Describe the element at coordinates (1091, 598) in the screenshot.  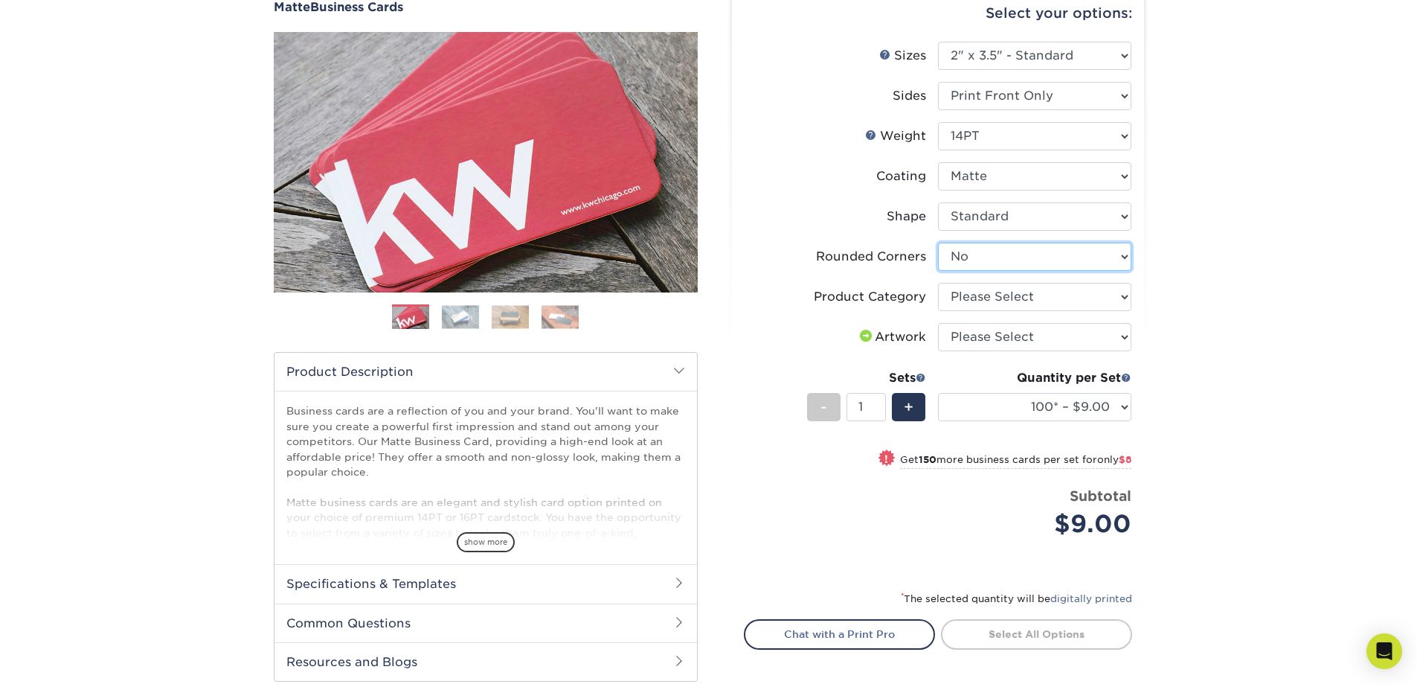
I see `a: digitally printed` at that location.